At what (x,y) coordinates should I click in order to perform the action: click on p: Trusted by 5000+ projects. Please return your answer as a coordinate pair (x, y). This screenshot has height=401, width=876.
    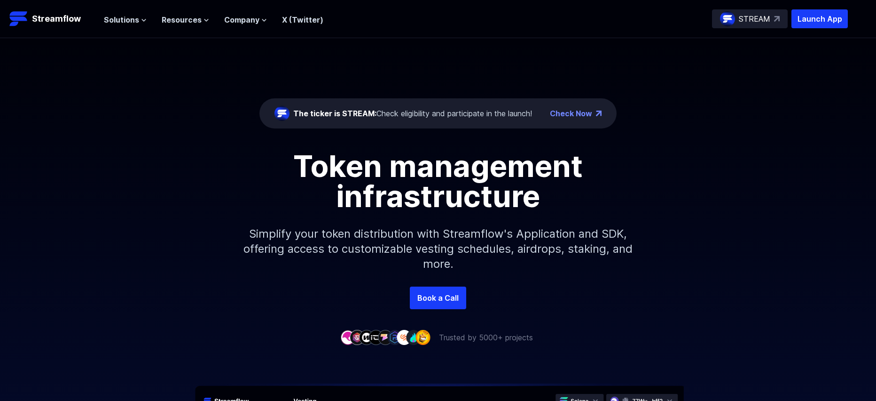
    Looking at the image, I should click on (486, 337).